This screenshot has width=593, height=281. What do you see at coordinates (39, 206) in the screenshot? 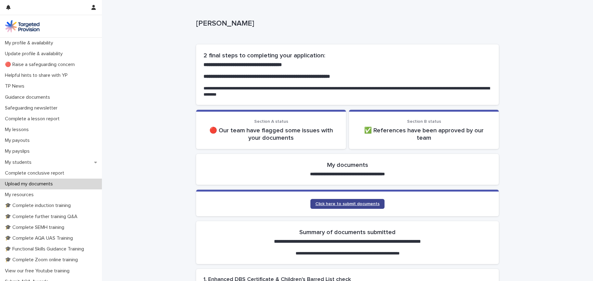
I see `p: 🎓 Complete induction training` at bounding box center [39, 206].